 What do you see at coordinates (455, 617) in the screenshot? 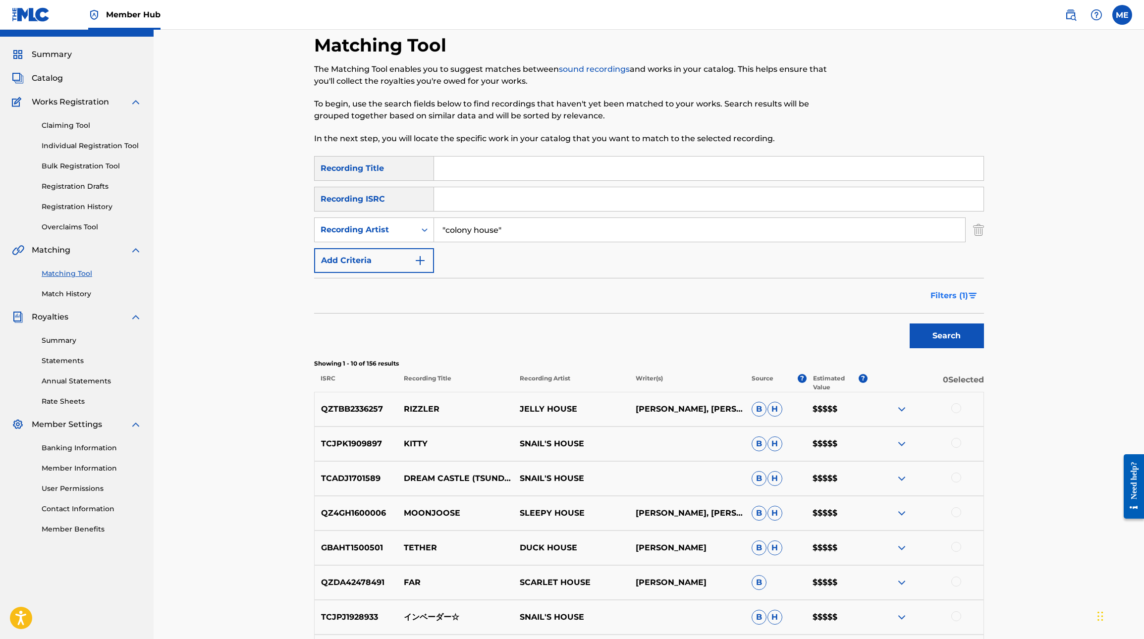
I see `p: インベーダー☆` at bounding box center [455, 617].